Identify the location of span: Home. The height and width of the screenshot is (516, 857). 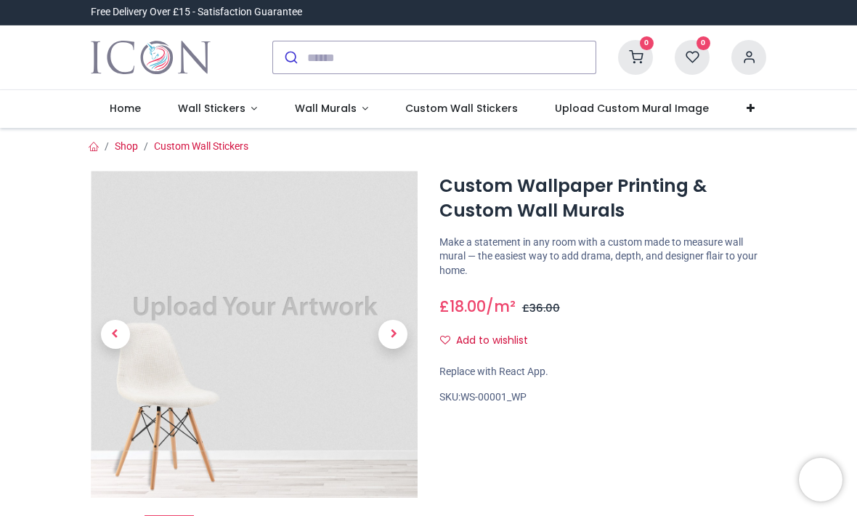
(125, 108).